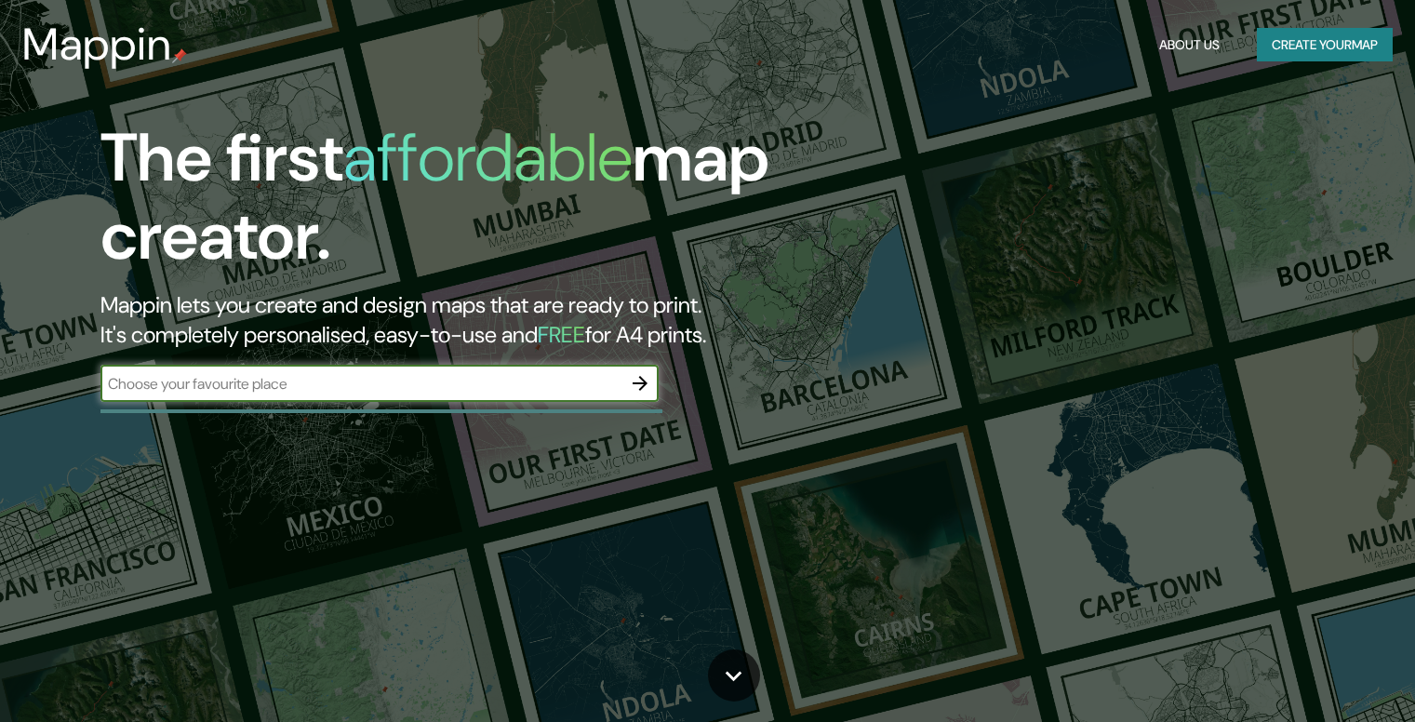 The image size is (1415, 722). Describe the element at coordinates (454, 205) in the screenshot. I see `h1: The first map creator.` at that location.